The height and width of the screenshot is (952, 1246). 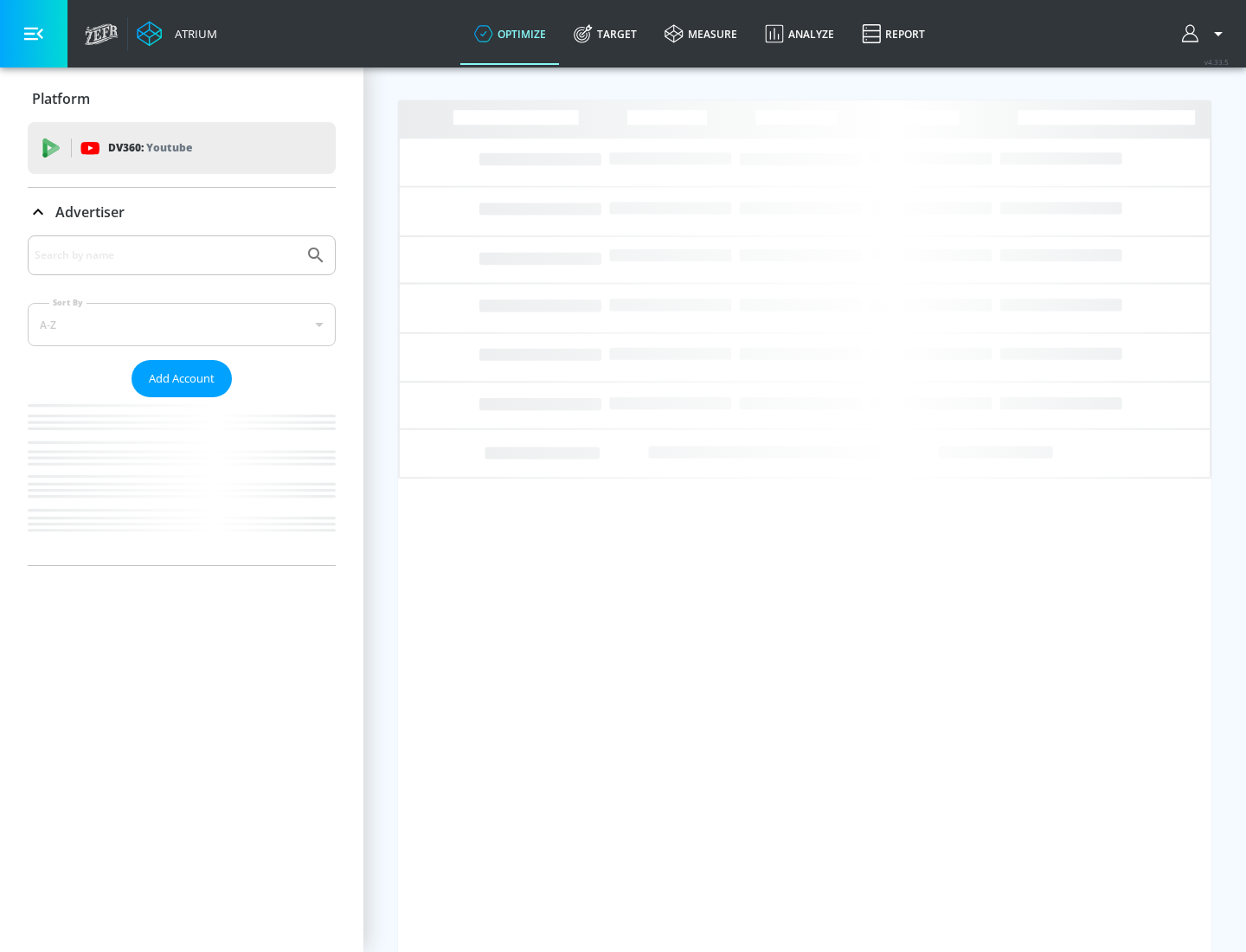 I want to click on p: Youtube, so click(x=169, y=148).